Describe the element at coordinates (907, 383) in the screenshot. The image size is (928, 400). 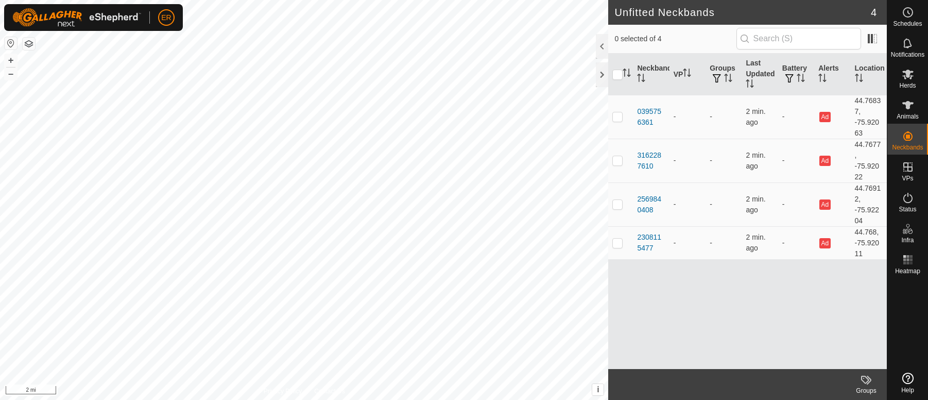
I see `a: Help` at that location.